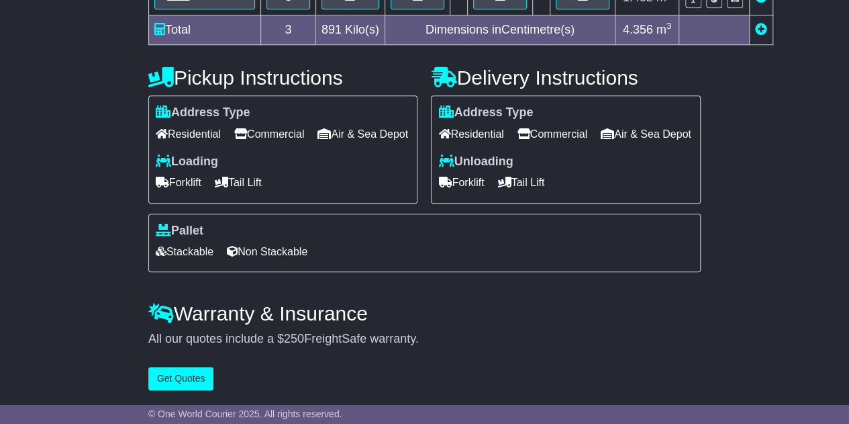 The height and width of the screenshot is (424, 849). What do you see at coordinates (288, 30) in the screenshot?
I see `td: 3` at bounding box center [288, 30].